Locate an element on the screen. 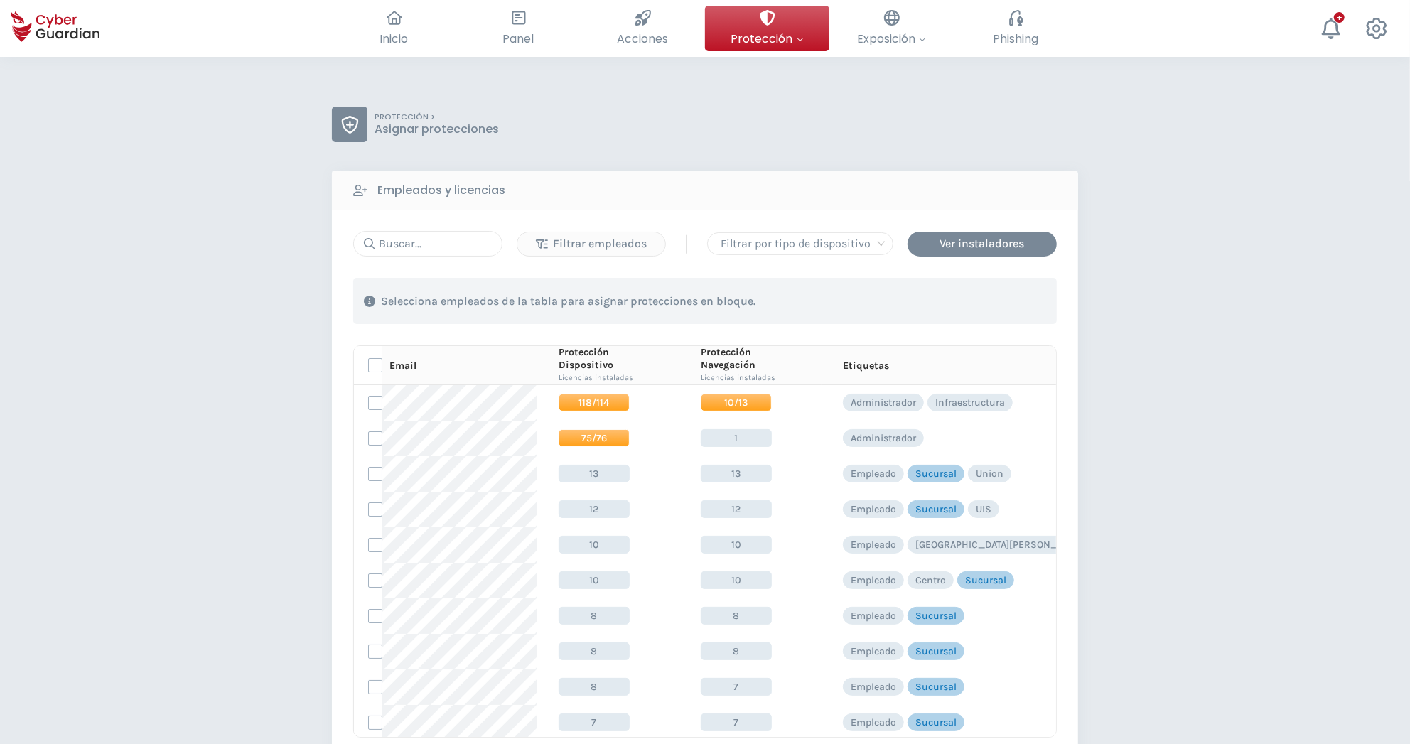 The height and width of the screenshot is (744, 1410). button: Acciones is located at coordinates (643, 28).